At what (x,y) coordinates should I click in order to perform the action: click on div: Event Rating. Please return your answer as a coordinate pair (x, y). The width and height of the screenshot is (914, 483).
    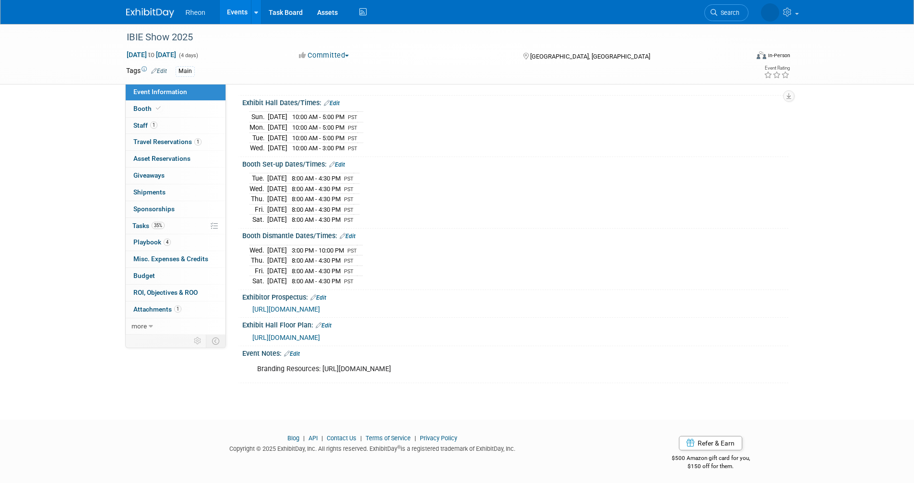
    Looking at the image, I should click on (777, 68).